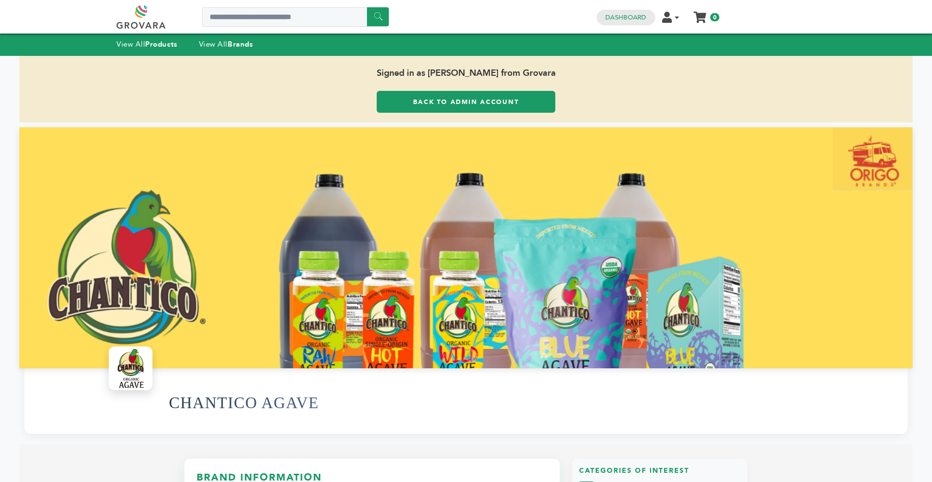  Describe the element at coordinates (226, 44) in the screenshot. I see `a: View AllBrands` at that location.